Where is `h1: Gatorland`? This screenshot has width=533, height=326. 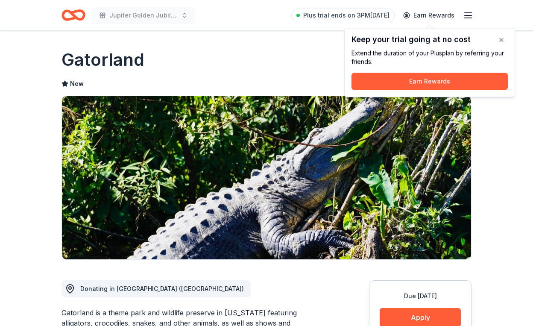 h1: Gatorland is located at coordinates (103, 60).